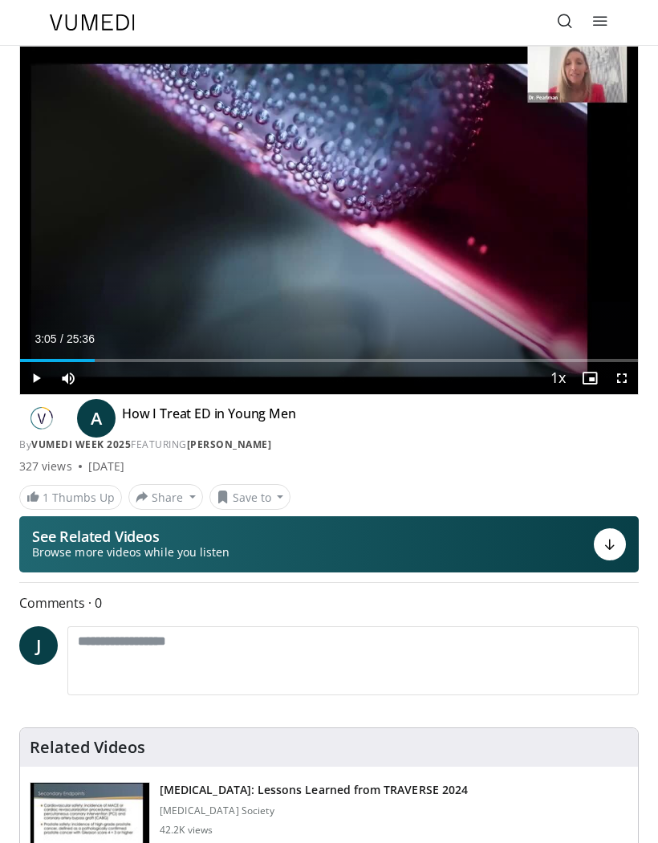  Describe the element at coordinates (329, 603) in the screenshot. I see `span: Comments 0` at that location.